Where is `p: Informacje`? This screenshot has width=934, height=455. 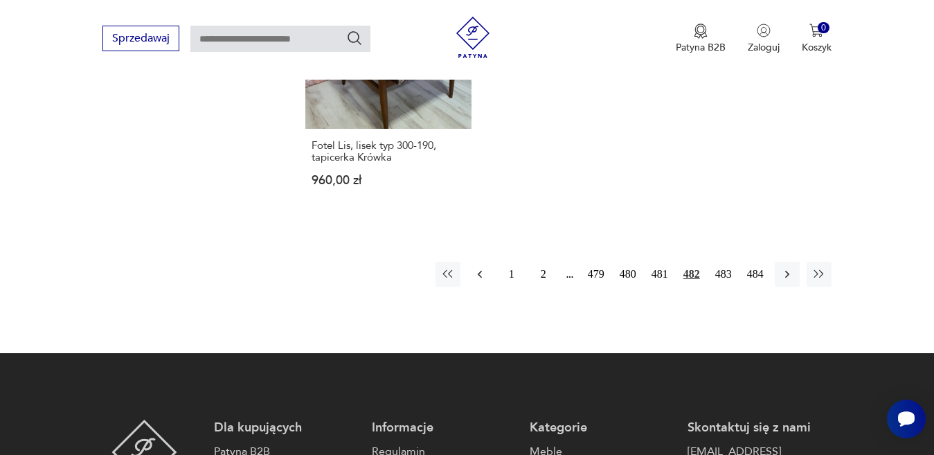 p: Informacje is located at coordinates (444, 428).